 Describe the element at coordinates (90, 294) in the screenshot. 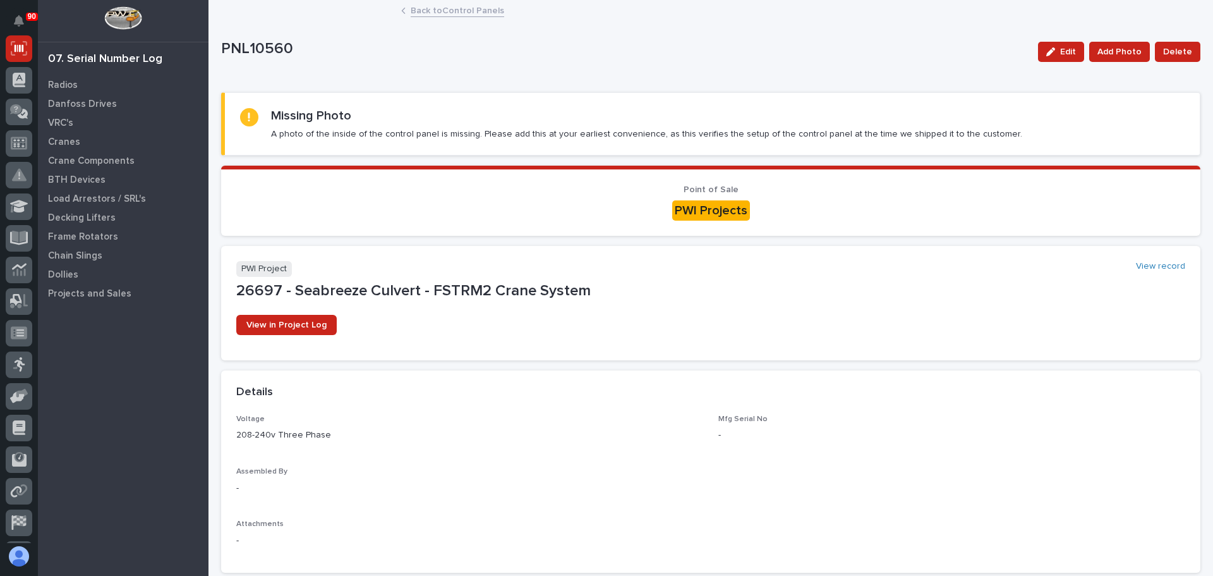

I see `p: Projects and Sales` at that location.